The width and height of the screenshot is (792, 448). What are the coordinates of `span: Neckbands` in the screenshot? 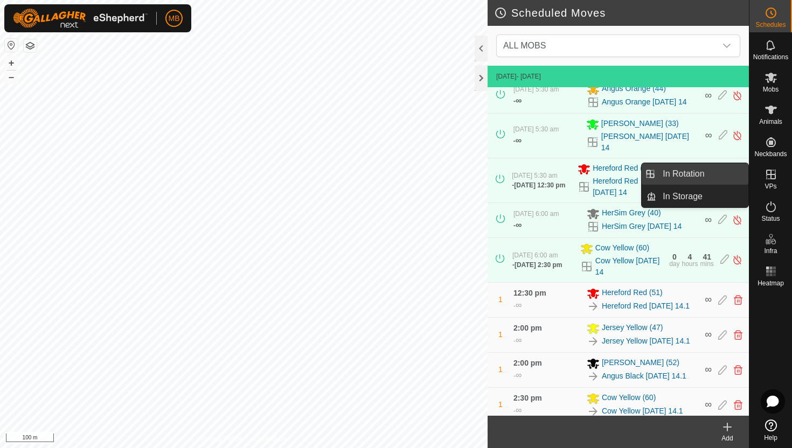 It's located at (771, 154).